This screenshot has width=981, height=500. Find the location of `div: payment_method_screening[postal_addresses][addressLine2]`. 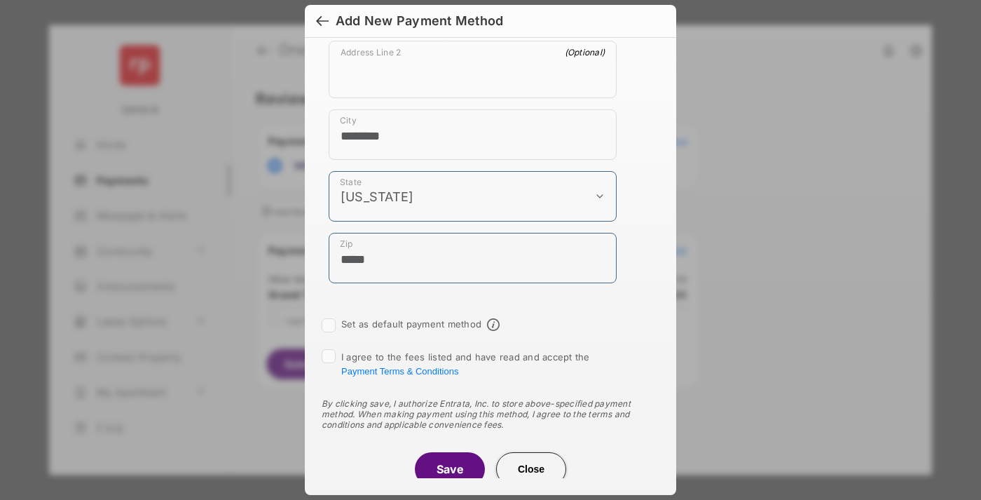

div: payment_method_screening[postal_addresses][addressLine2] is located at coordinates (472, 69).